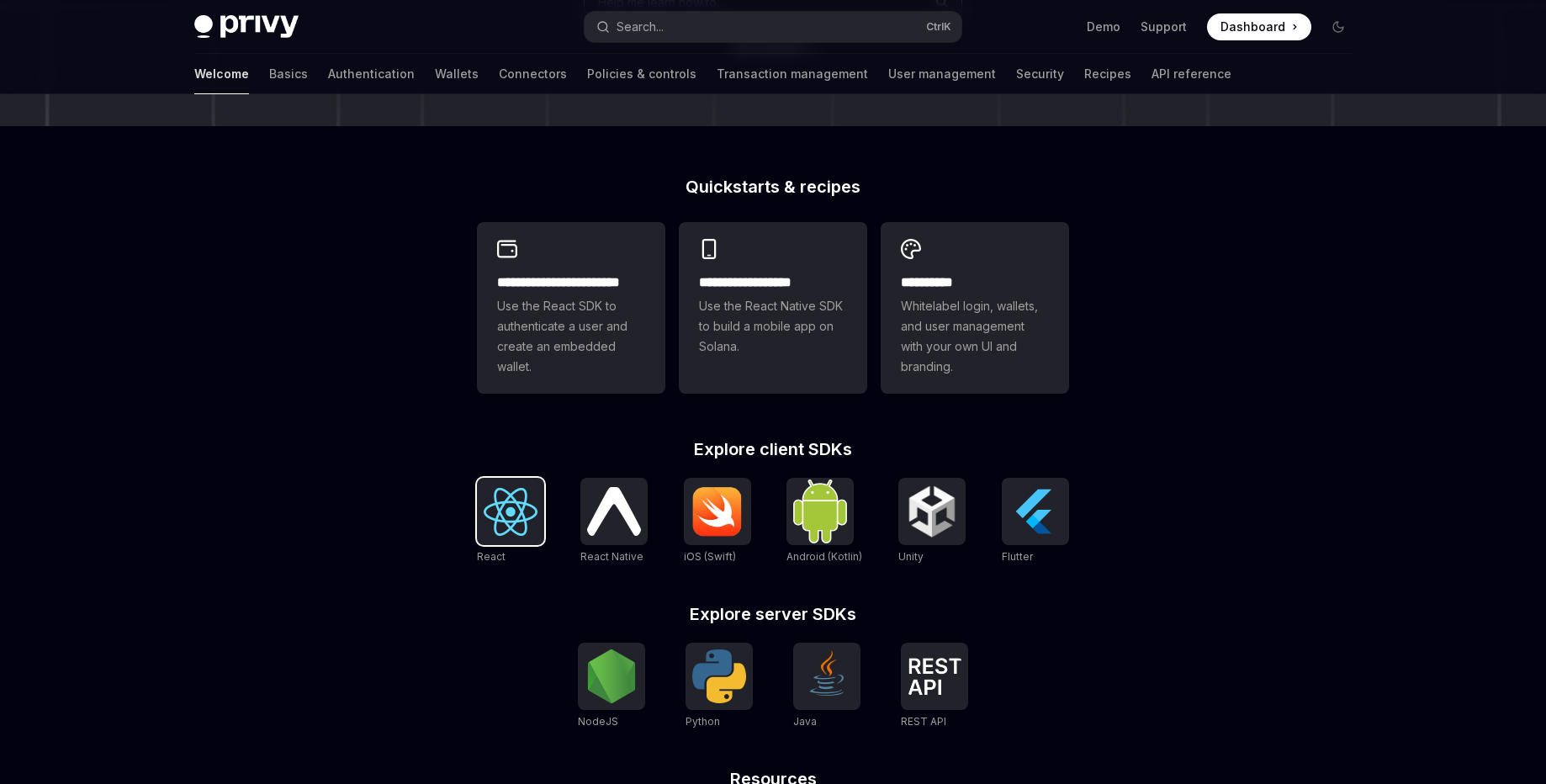  I want to click on h2: Explore server SDKs, so click(773, 614).